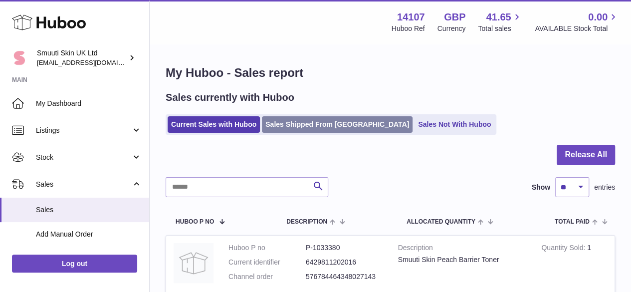 This screenshot has width=631, height=292. Describe the element at coordinates (577, 28) in the screenshot. I see `span: AVAILABLE Stock Total` at that location.